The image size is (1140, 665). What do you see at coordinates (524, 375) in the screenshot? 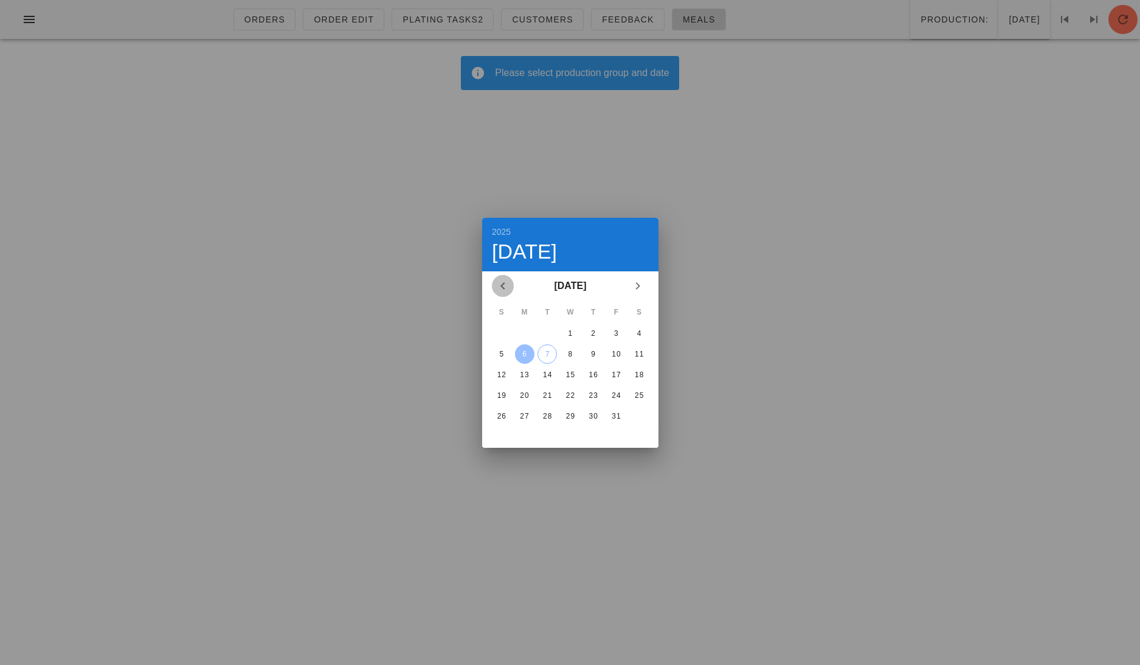
I see `button: 13` at bounding box center [524, 375].